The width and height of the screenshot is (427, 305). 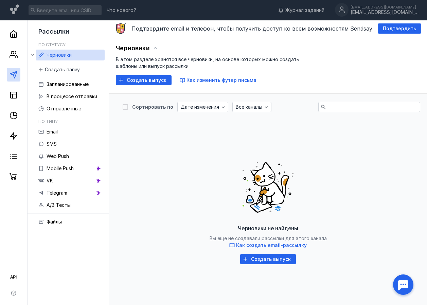 What do you see at coordinates (70, 205) in the screenshot?
I see `a: A/B Тесты` at bounding box center [70, 205].